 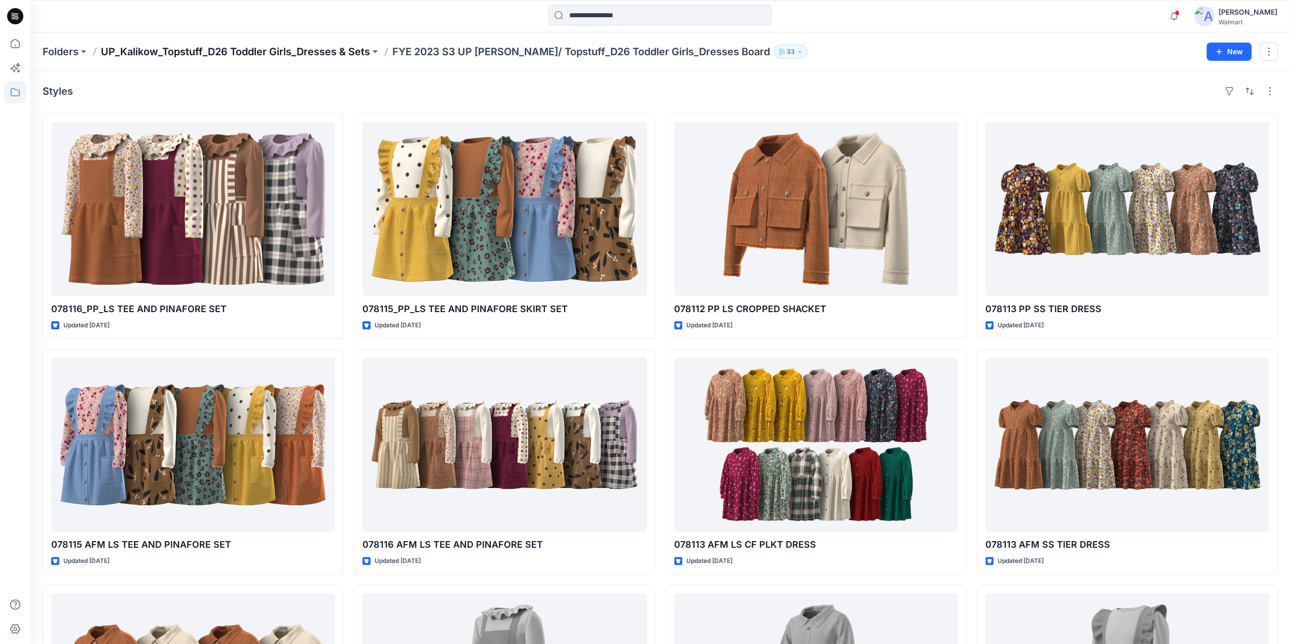 What do you see at coordinates (504, 209) in the screenshot?
I see `a: 078115_PP_LS TEE AND PINAFORE SKIRT SET` at bounding box center [504, 209].